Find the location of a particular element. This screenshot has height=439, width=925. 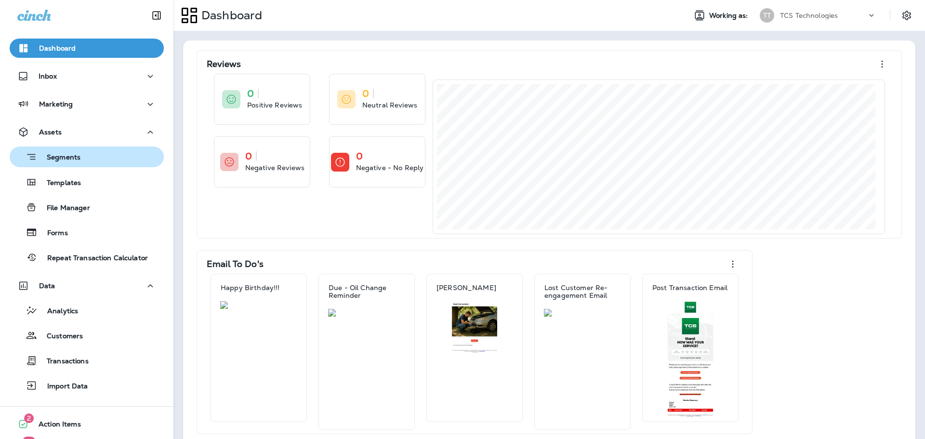

span: 2 is located at coordinates (29, 418).